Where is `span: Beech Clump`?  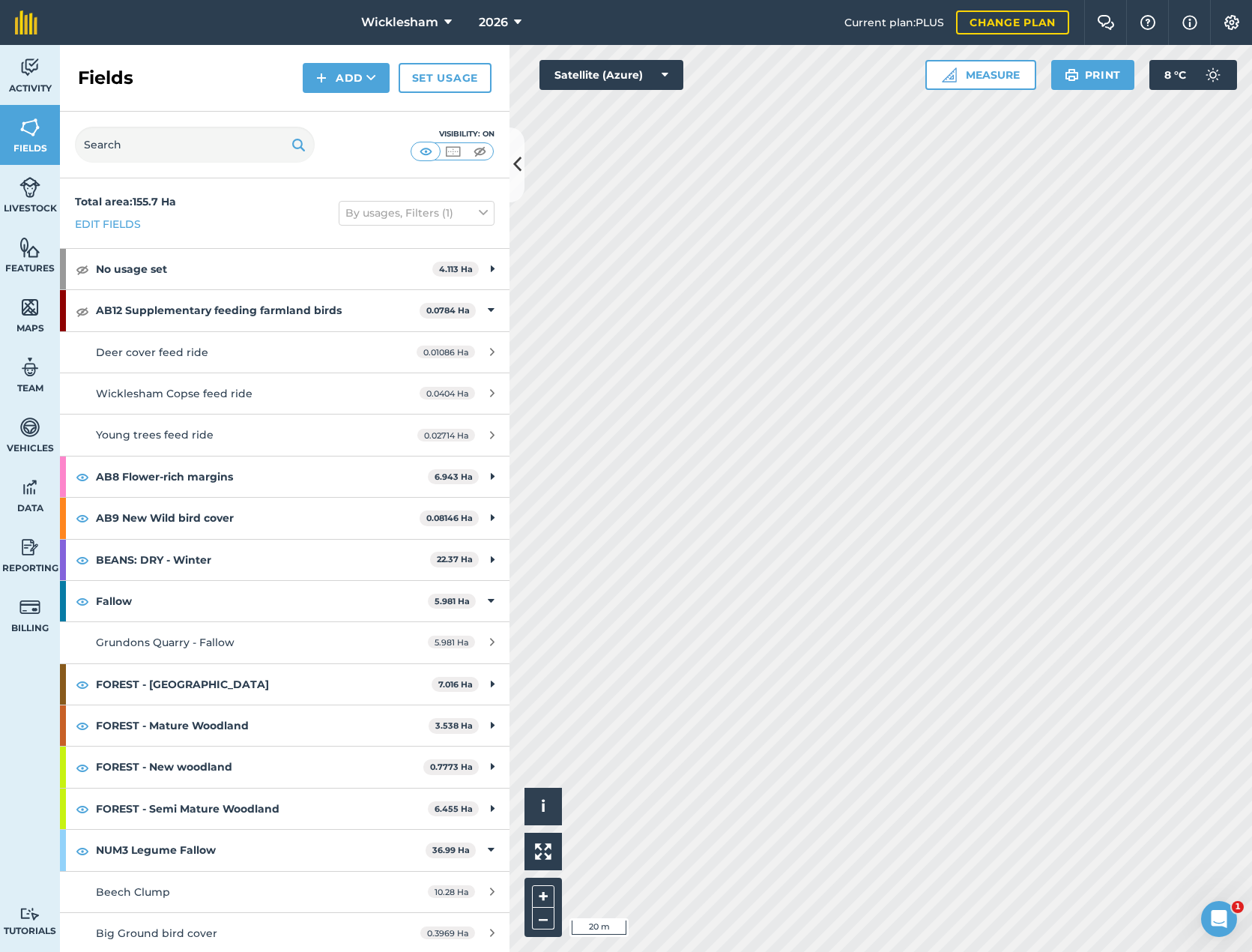 span: Beech Clump is located at coordinates (133, 891).